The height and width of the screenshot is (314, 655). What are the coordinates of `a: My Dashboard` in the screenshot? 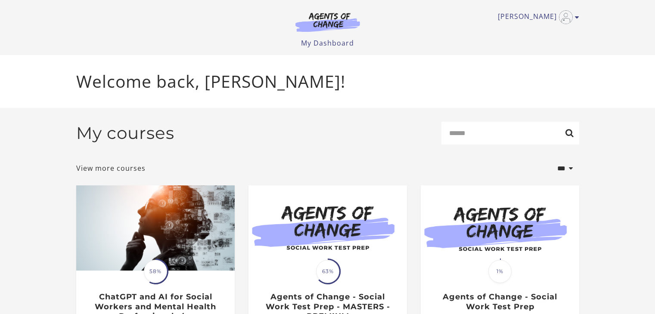 It's located at (327, 43).